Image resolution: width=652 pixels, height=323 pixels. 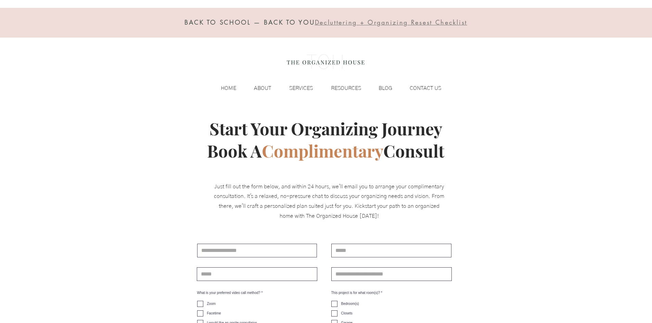 I want to click on span: Closets, so click(x=346, y=313).